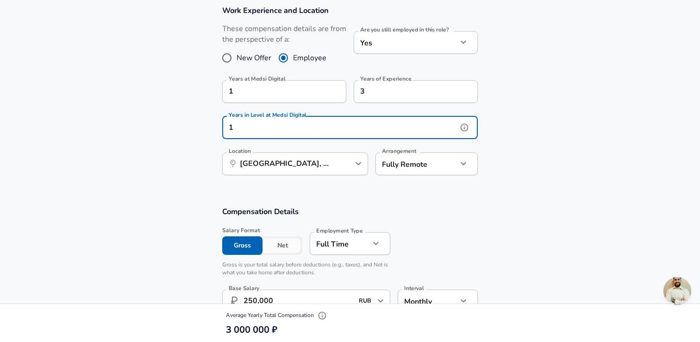 Image resolution: width=700 pixels, height=342 pixels. What do you see at coordinates (678, 291) in the screenshot?
I see `div: Открытый чат` at bounding box center [678, 291].